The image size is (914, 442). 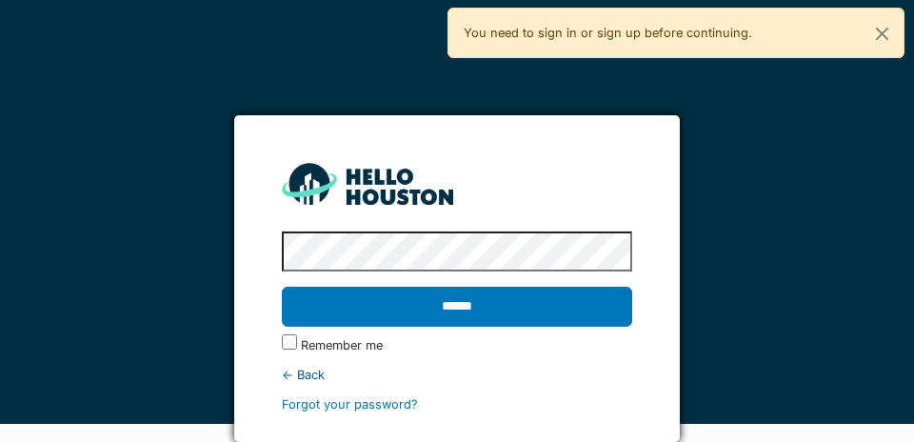 I want to click on img: HH_line-BYnF2_Hg.png, so click(x=368, y=183).